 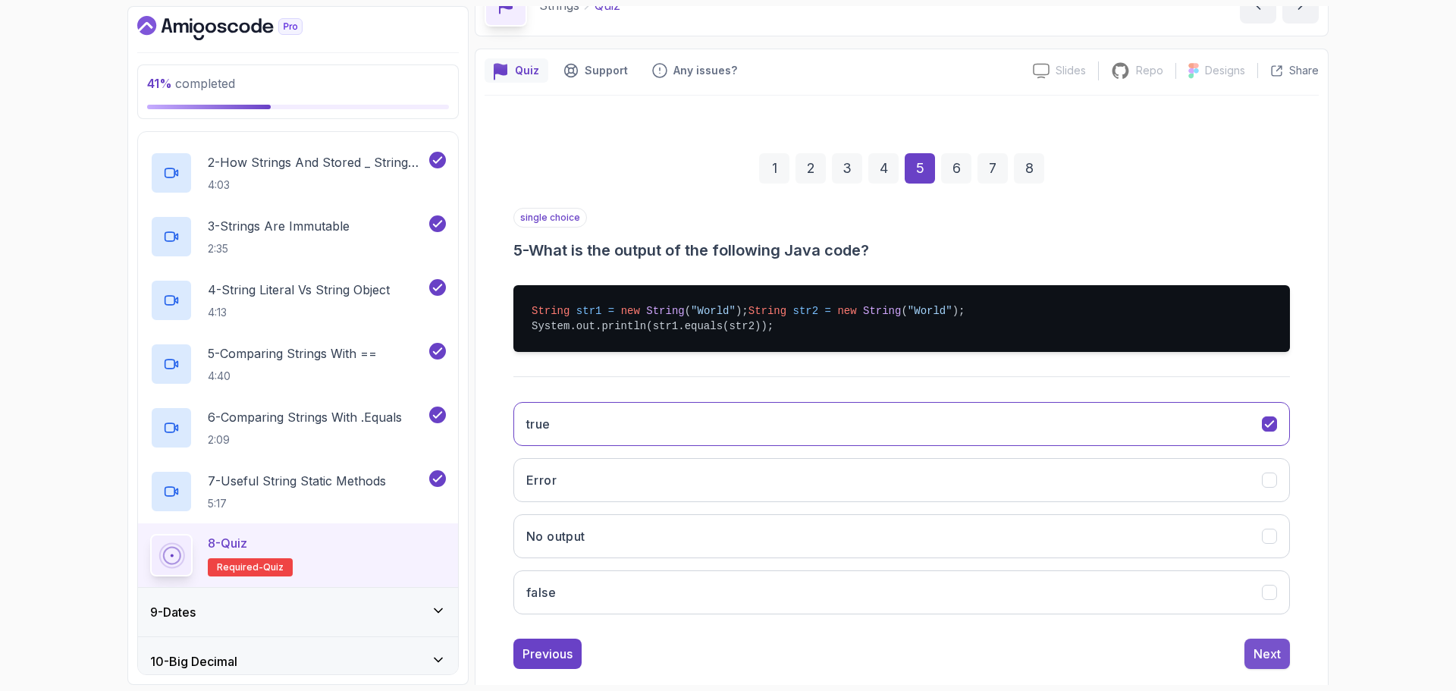 What do you see at coordinates (806, 311) in the screenshot?
I see `span: str2` at bounding box center [806, 311].